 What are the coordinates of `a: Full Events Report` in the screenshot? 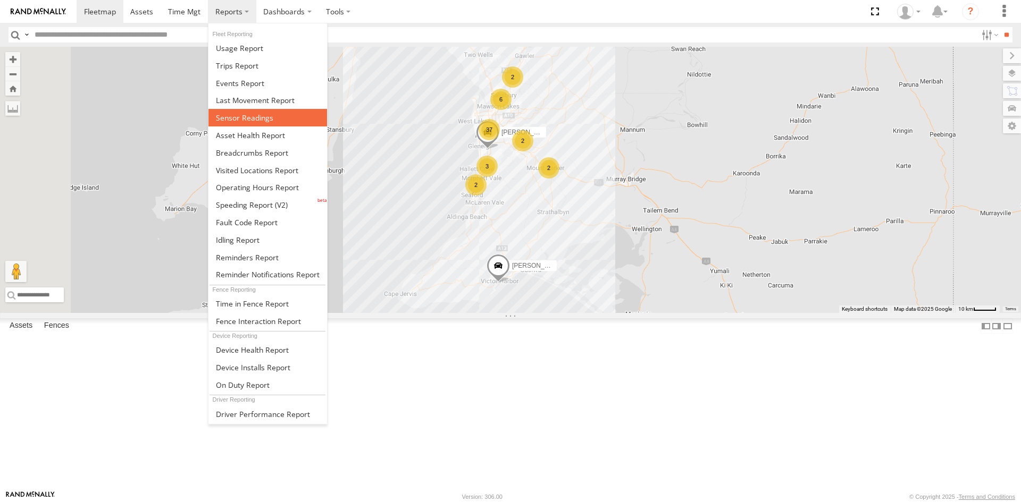 It's located at (267, 83).